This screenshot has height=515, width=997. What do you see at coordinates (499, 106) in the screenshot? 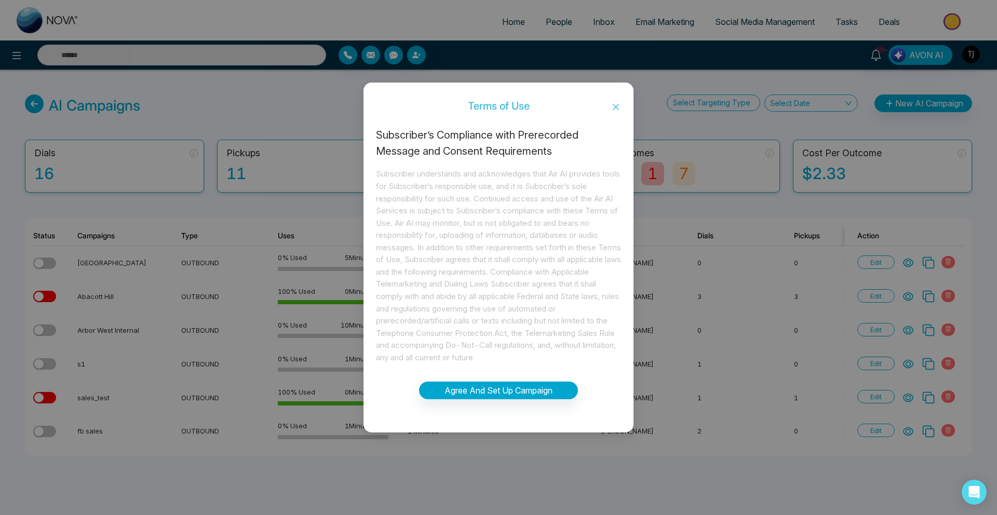
I see `div: Terms of Use` at bounding box center [499, 106].